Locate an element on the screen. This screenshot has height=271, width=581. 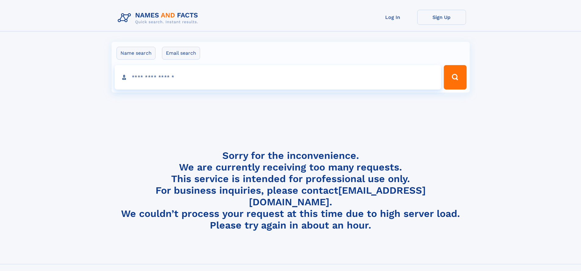
label: Name search is located at coordinates (136, 53).